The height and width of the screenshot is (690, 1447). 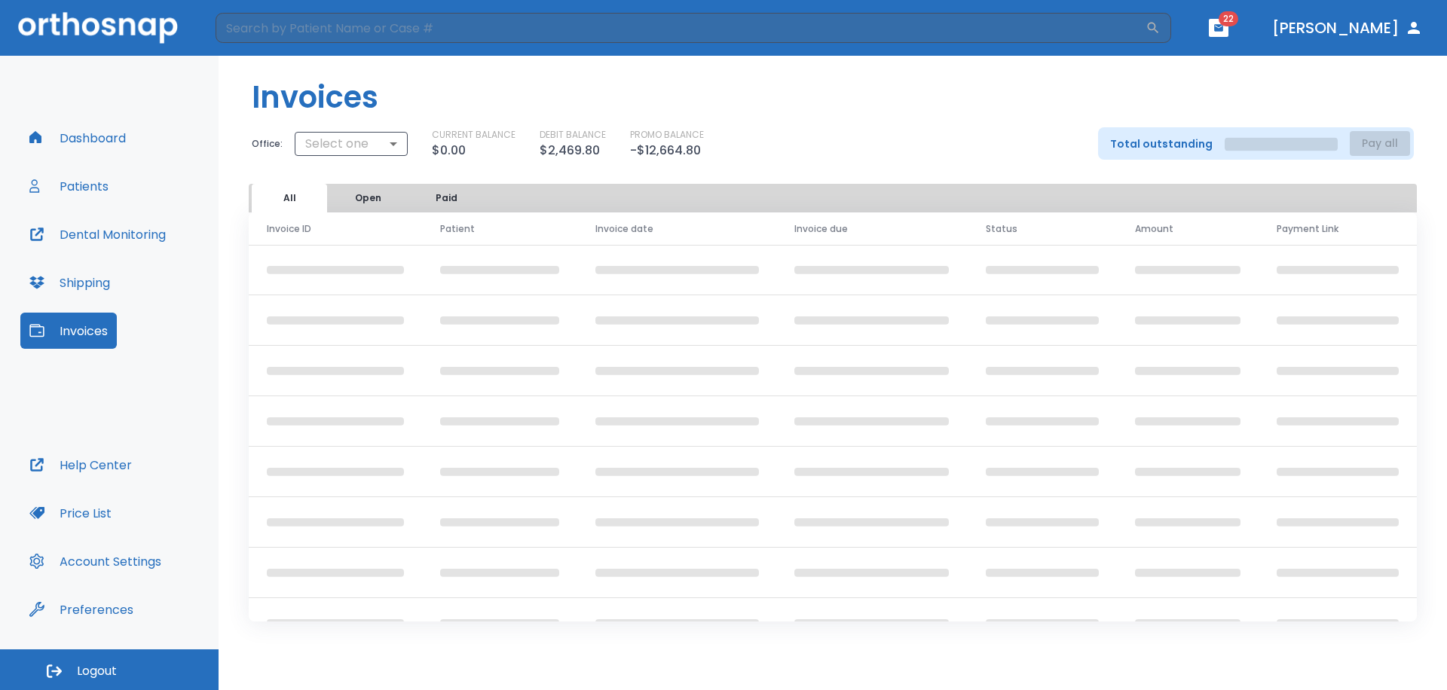 I want to click on button: Help Center, so click(x=81, y=465).